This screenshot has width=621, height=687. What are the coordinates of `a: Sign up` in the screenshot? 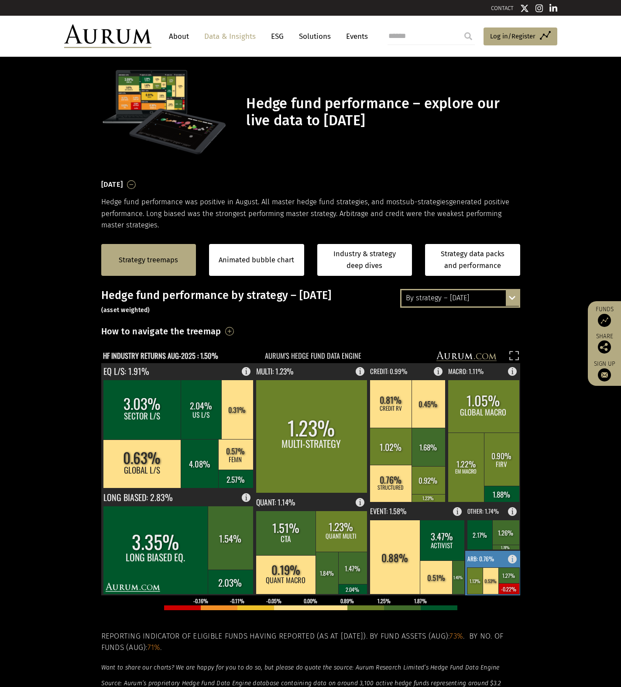 It's located at (604, 371).